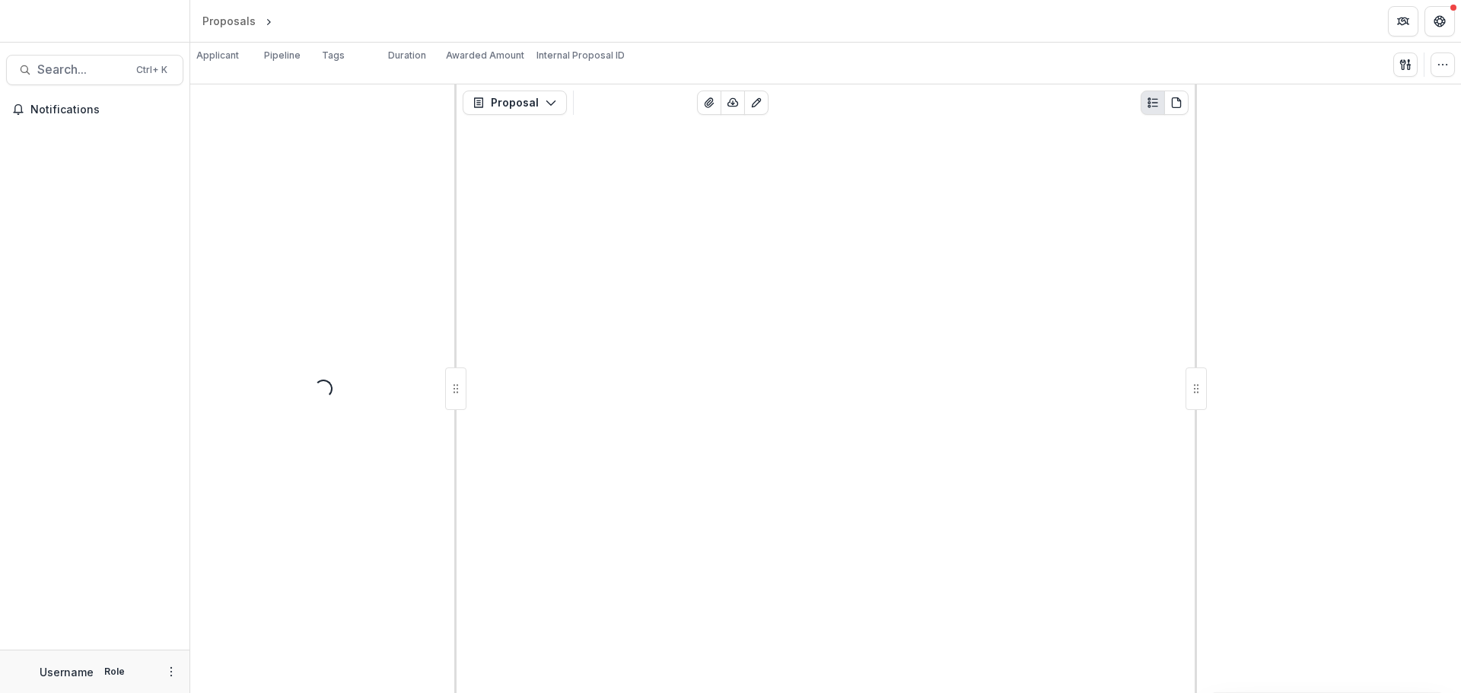 Image resolution: width=1461 pixels, height=693 pixels. Describe the element at coordinates (1440, 21) in the screenshot. I see `button: Get Help` at that location.